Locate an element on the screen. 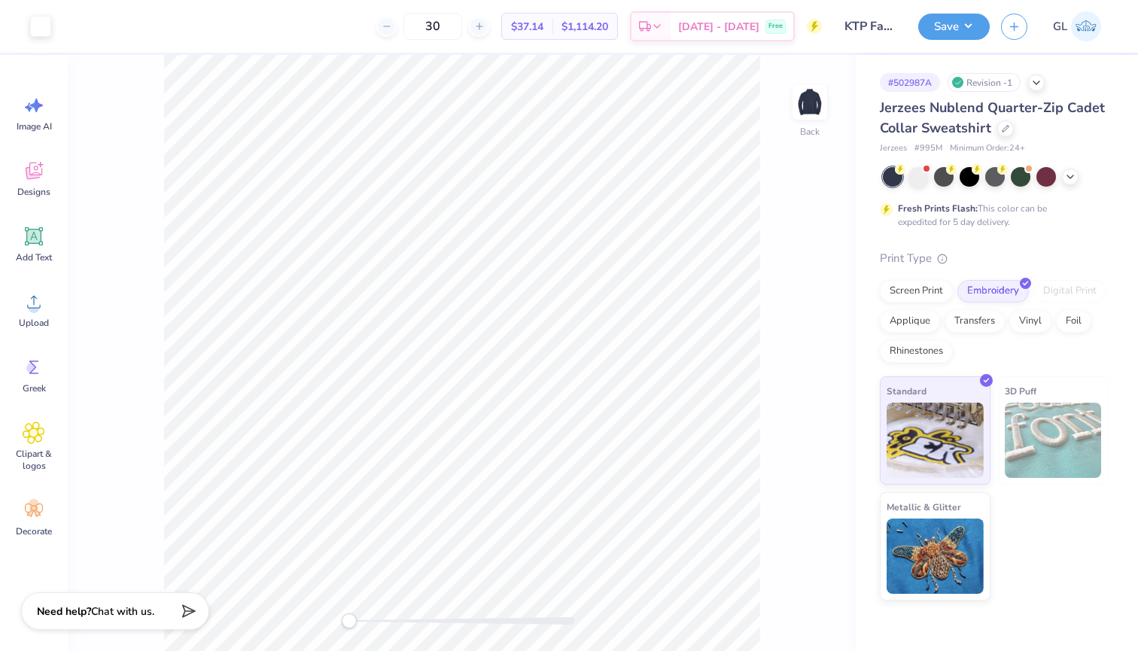  span: Jerzees Nublend Quarter-Zip Cadet Collar Sweatshirt is located at coordinates (992, 117).